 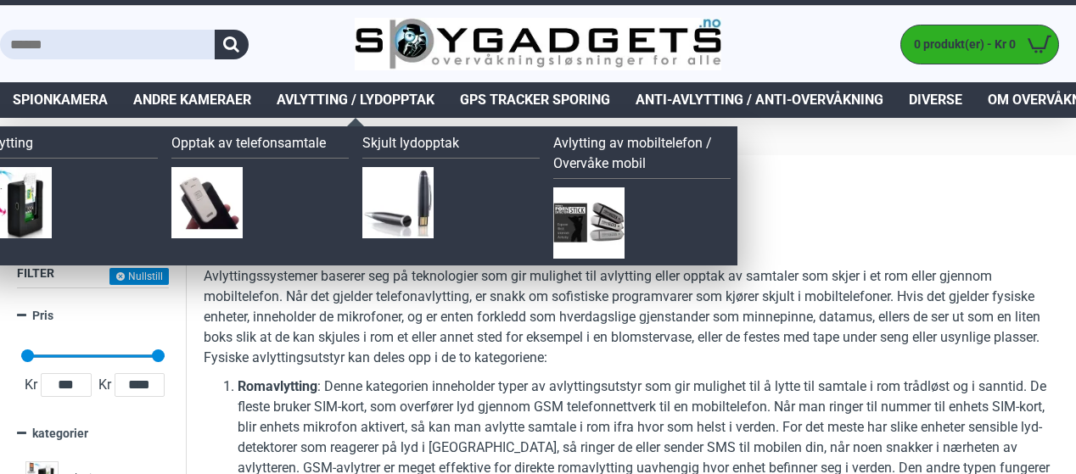 What do you see at coordinates (36, 273) in the screenshot?
I see `span: Filter` at bounding box center [36, 273].